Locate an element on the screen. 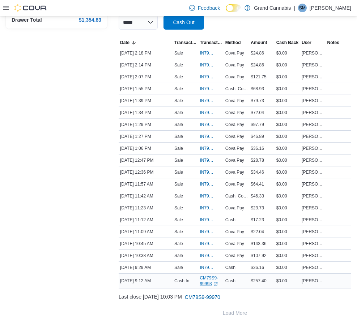 This screenshot has height=326, width=357. p: Cash In is located at coordinates (181, 281).